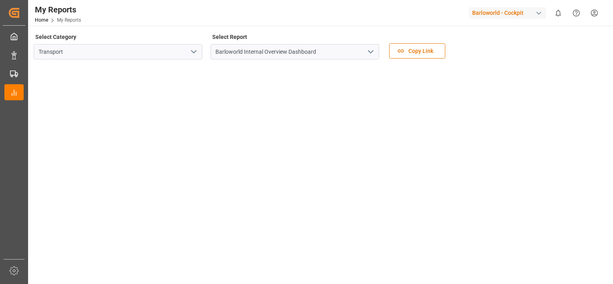 This screenshot has height=284, width=613. I want to click on button: Help Center, so click(576, 13).